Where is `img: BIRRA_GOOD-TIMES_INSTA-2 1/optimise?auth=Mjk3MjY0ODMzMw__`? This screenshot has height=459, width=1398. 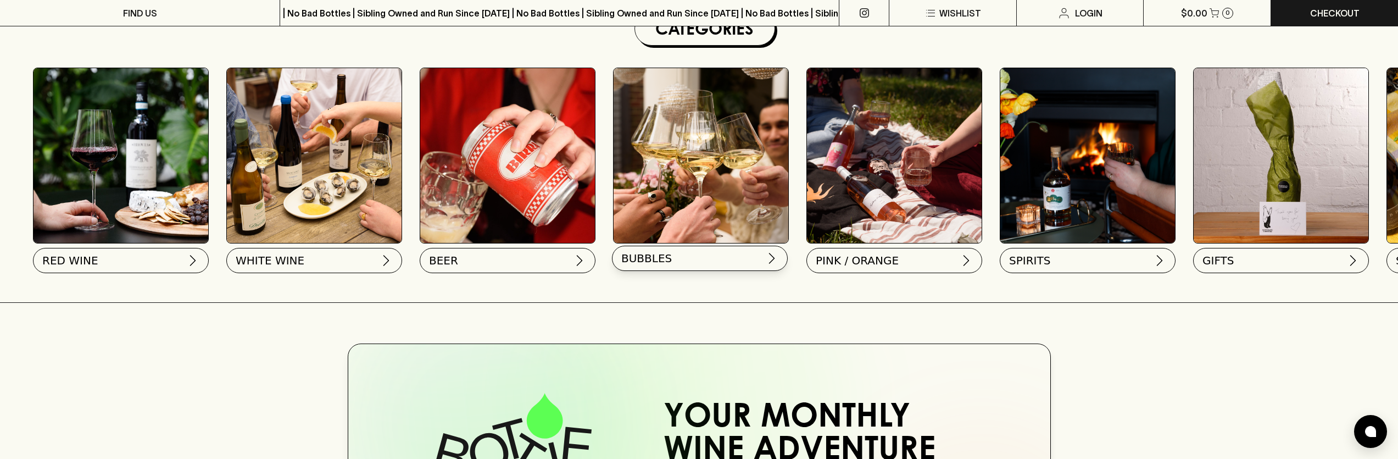 img: BIRRA_GOOD-TIMES_INSTA-2 1/optimise?auth=Mjk3MjY0ODMzMw__ is located at coordinates (508, 155).